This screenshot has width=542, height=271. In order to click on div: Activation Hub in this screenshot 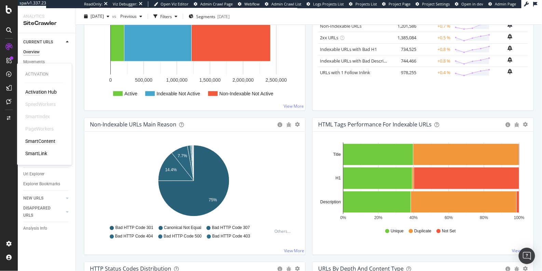, I will do `click(41, 92)`.